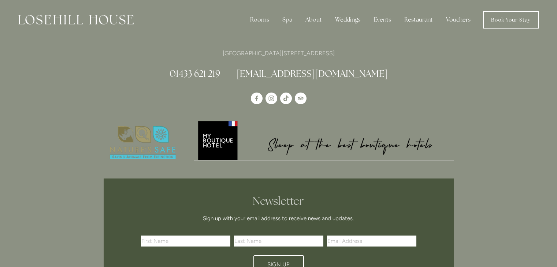 This screenshot has width=557, height=267. I want to click on a: Losehill House Hotel & Spa, so click(257, 98).